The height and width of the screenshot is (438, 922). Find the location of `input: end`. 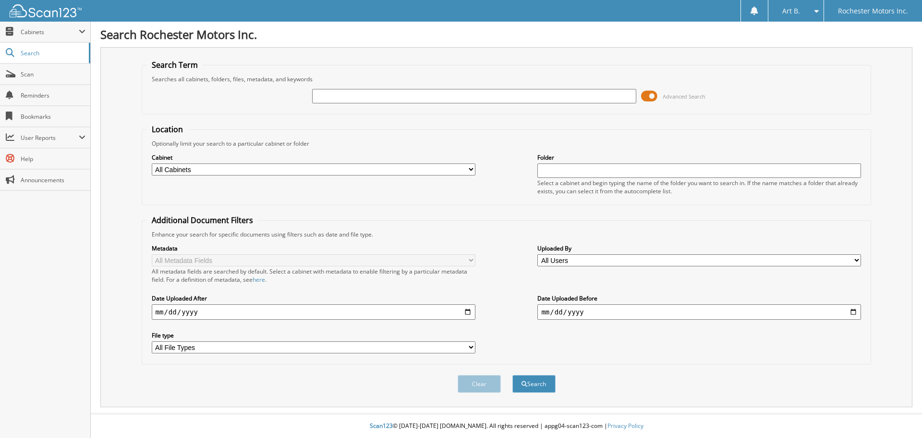

input: end is located at coordinates (699, 312).